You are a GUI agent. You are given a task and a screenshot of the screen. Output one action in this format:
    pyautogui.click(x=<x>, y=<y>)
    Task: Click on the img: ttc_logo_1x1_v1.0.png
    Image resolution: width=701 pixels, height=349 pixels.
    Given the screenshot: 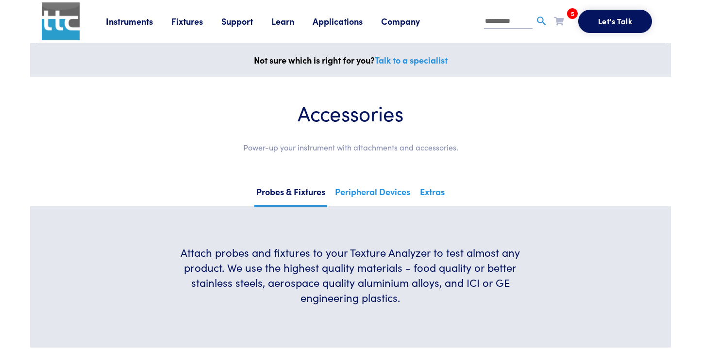 What is the action you would take?
    pyautogui.click(x=61, y=21)
    